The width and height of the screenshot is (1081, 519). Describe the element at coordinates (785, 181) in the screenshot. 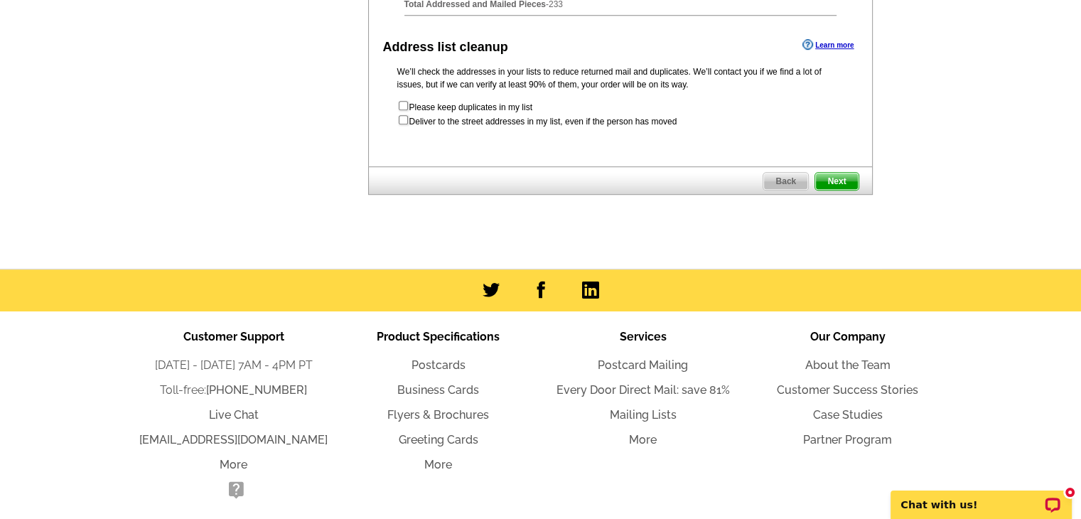

I see `a: Back` at that location.